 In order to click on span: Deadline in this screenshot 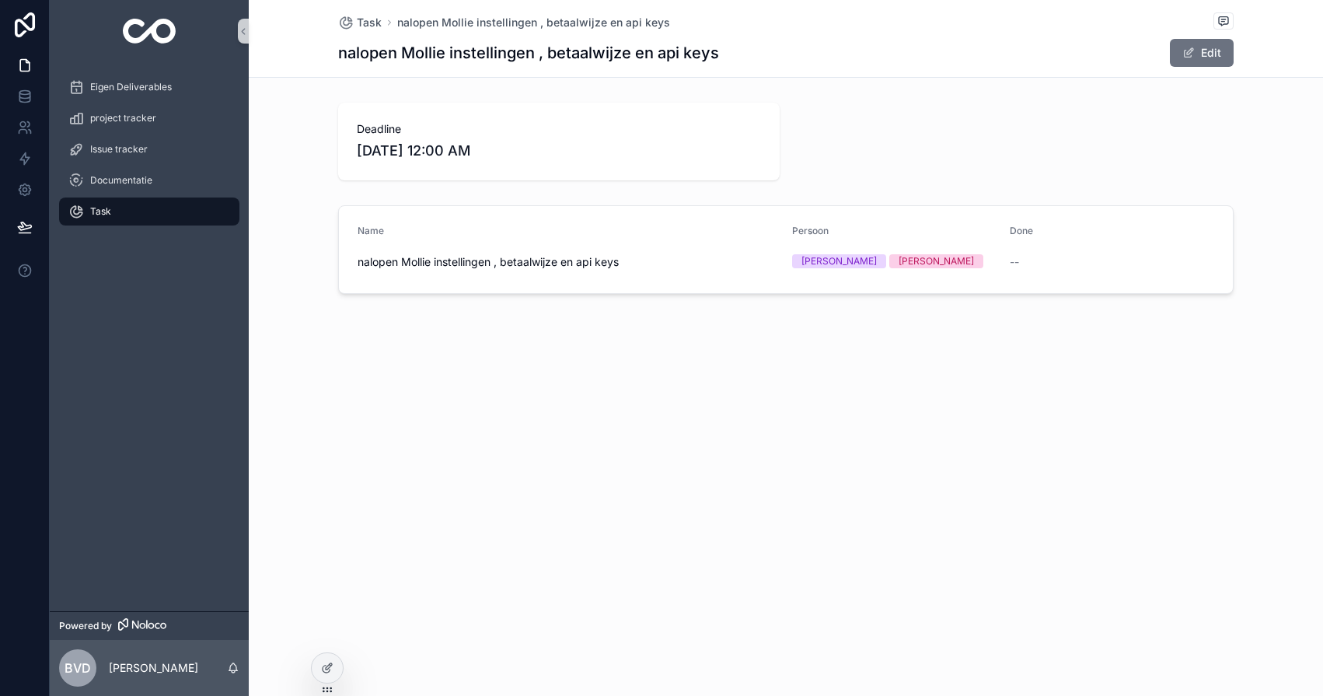, I will do `click(559, 129)`.